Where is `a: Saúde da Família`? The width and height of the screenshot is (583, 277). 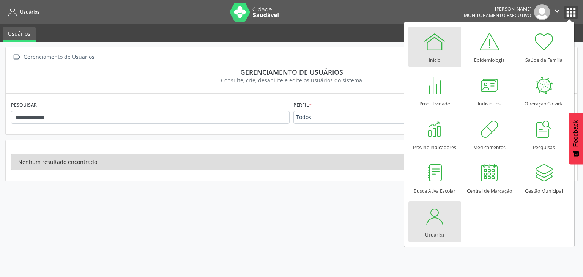
a: Saúde da Família is located at coordinates (544, 47).